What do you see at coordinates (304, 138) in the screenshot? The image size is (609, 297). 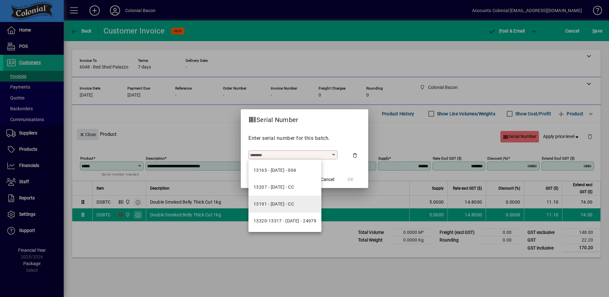 I see `p: Enter serial number for this batch.` at bounding box center [304, 138].